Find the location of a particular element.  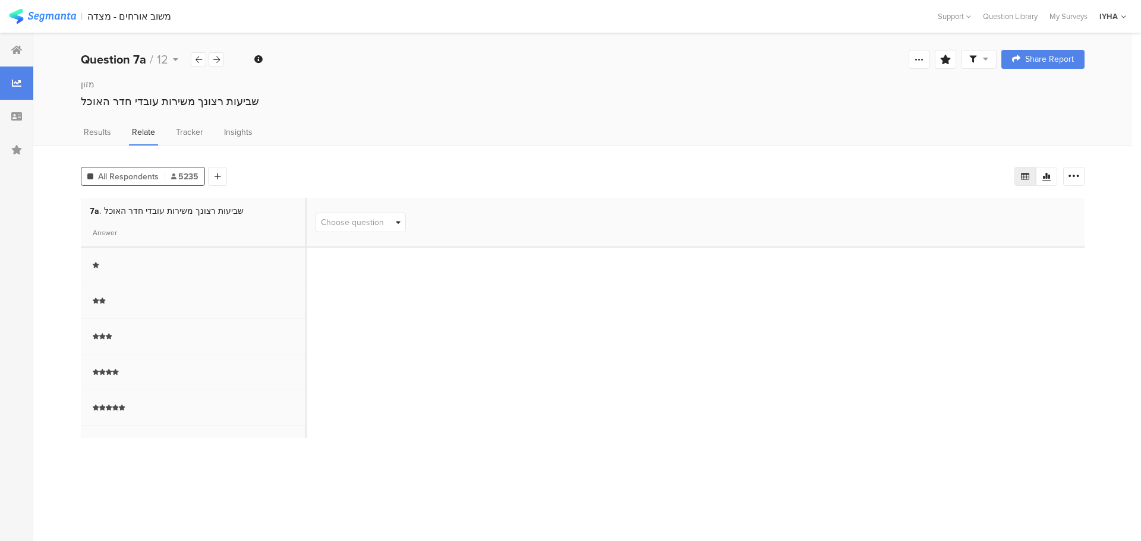

span: 12 is located at coordinates (162, 59).